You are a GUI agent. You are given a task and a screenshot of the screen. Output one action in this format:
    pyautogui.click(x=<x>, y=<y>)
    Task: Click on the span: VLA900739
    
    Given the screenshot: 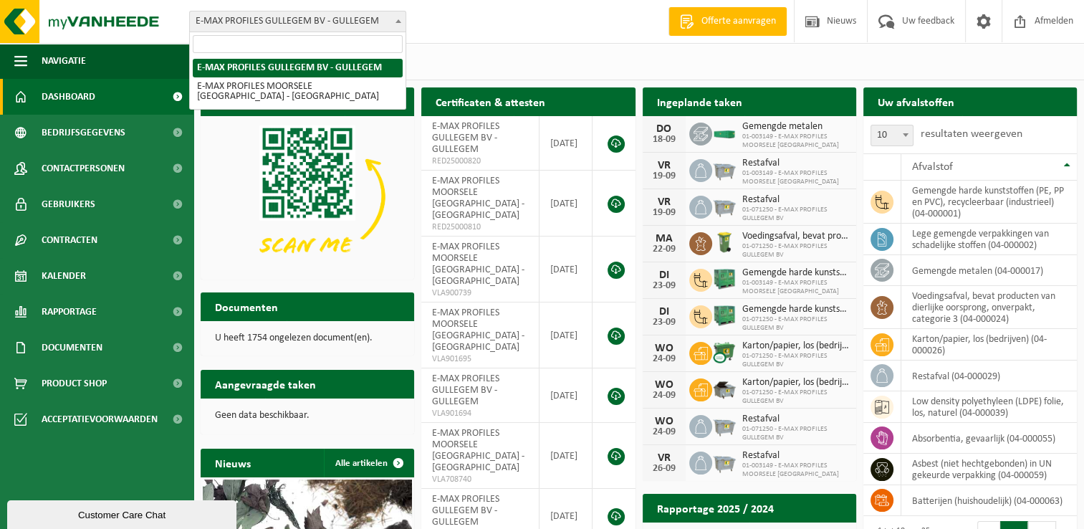 What is the action you would take?
    pyautogui.click(x=479, y=293)
    